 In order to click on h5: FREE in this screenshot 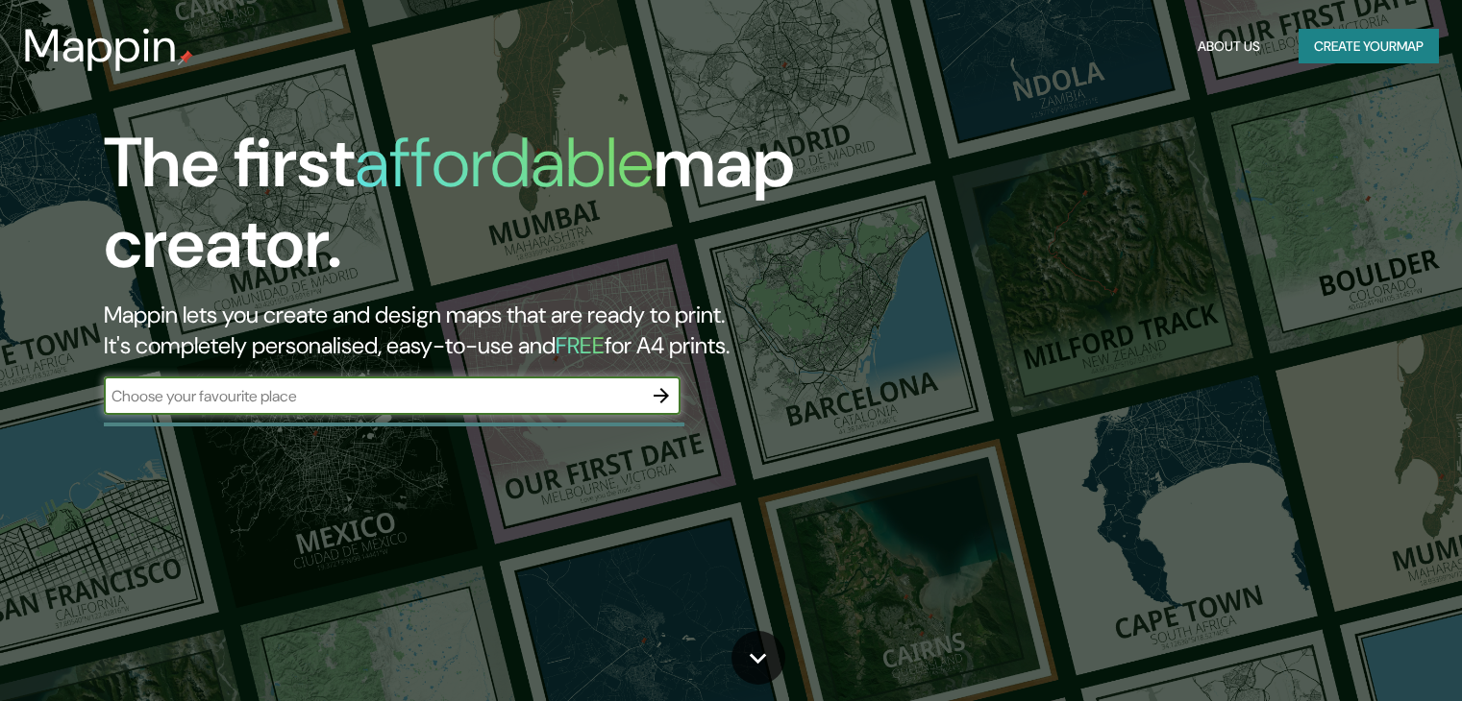, I will do `click(579, 345)`.